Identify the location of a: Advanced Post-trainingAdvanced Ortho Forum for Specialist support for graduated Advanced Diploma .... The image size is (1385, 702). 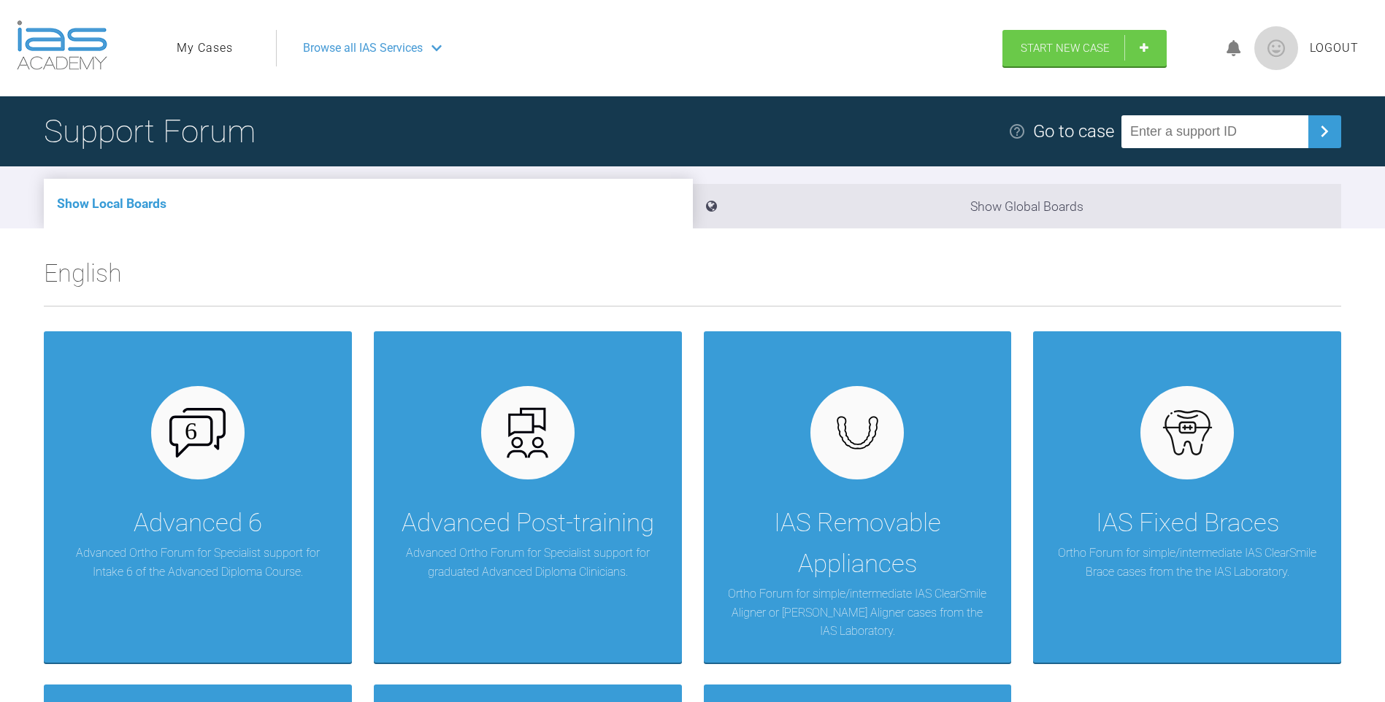
(528, 497).